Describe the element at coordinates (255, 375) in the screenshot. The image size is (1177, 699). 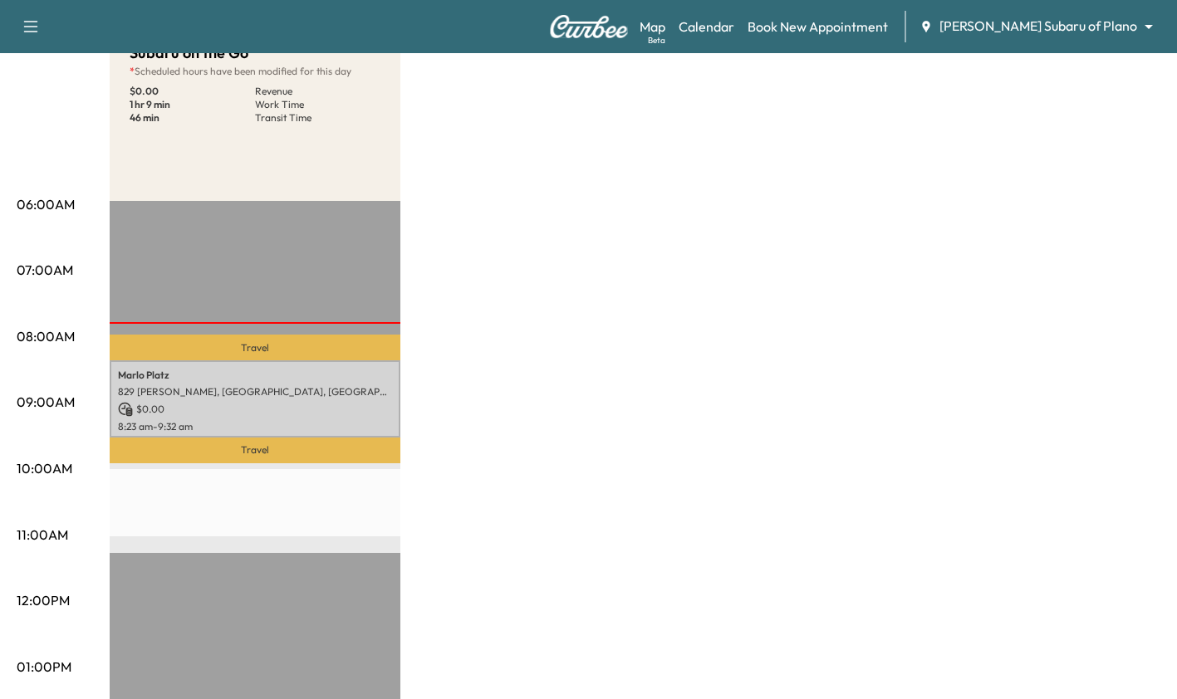
I see `p: Marlo Platz` at that location.